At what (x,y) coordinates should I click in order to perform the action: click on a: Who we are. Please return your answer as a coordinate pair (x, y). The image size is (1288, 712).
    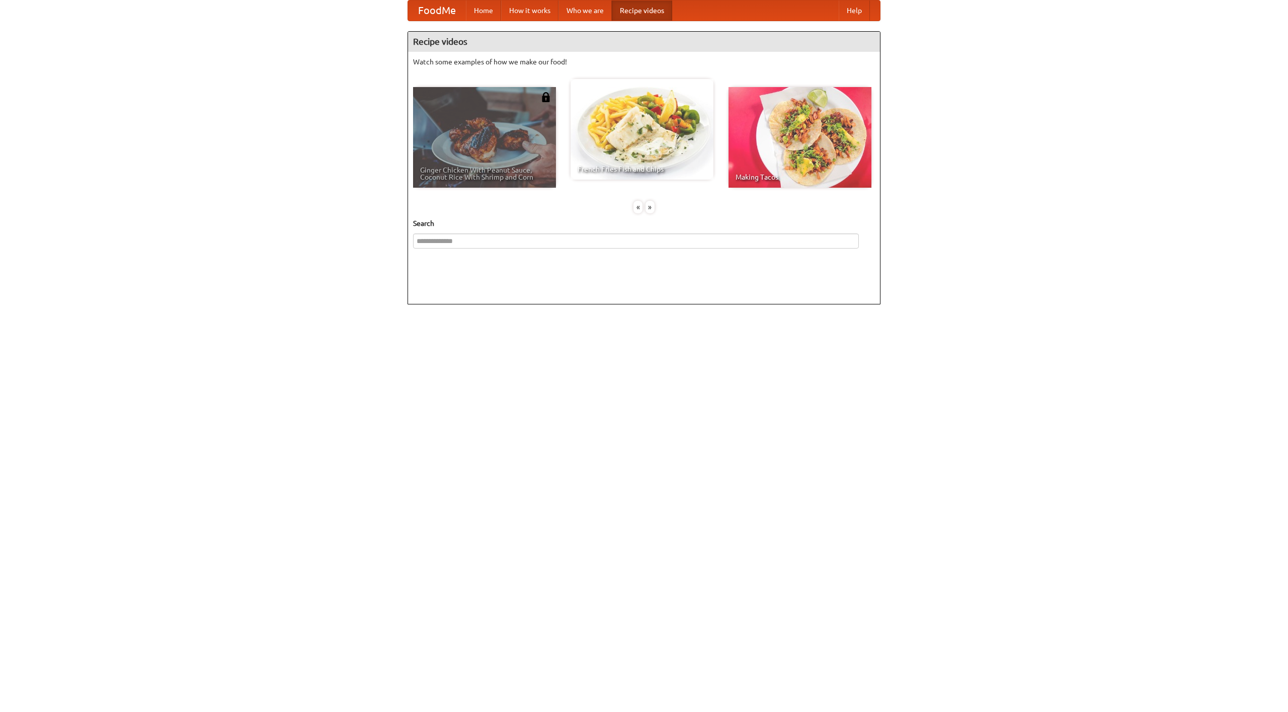
    Looking at the image, I should click on (585, 11).